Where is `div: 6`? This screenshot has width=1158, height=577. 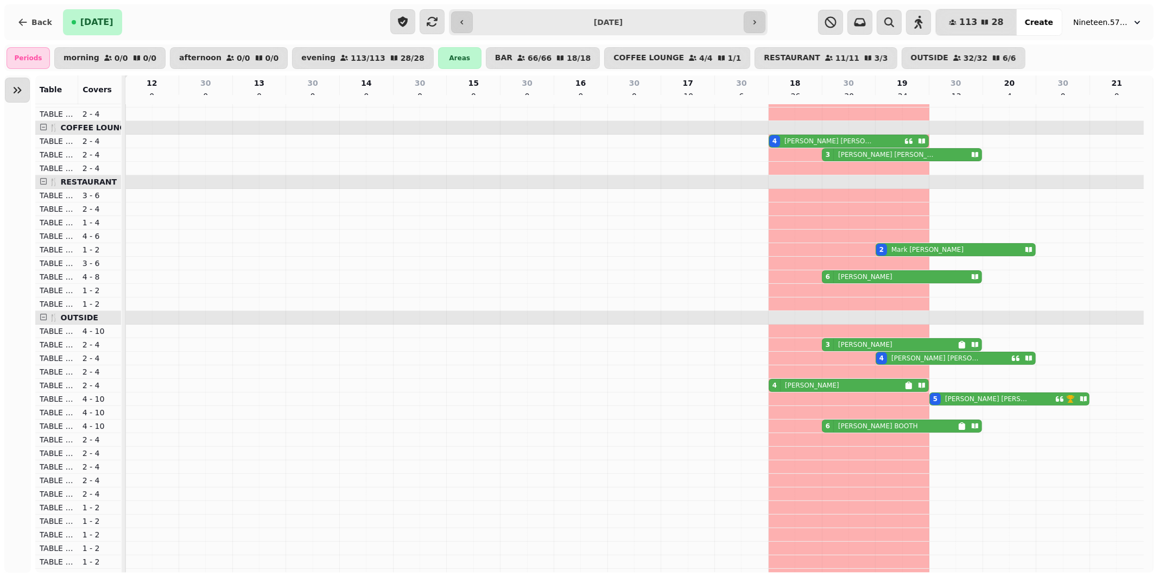 div: 6 is located at coordinates (828, 426).